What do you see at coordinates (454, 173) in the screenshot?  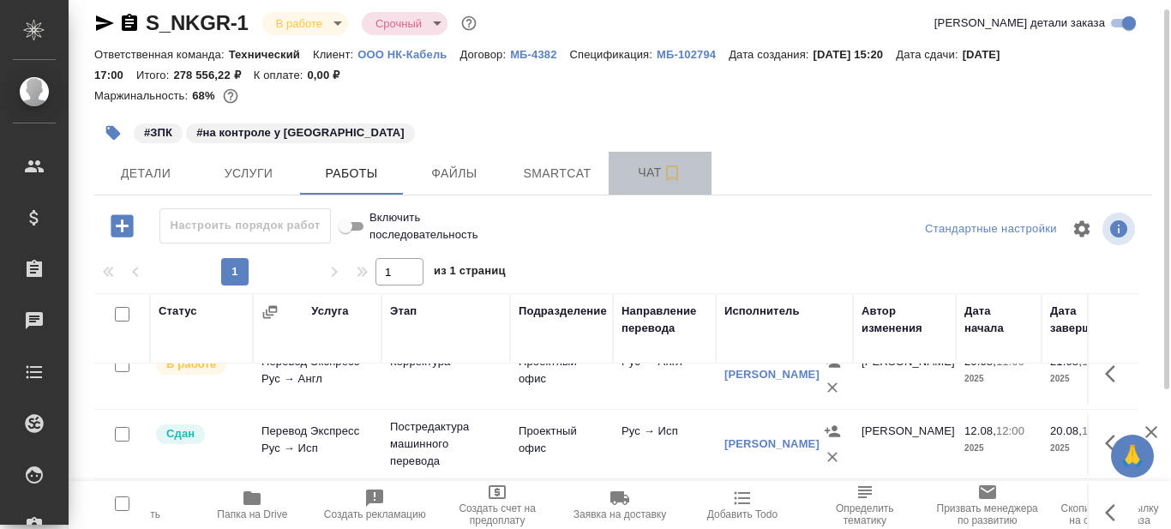 I see `span: Файлы` at bounding box center [454, 173].